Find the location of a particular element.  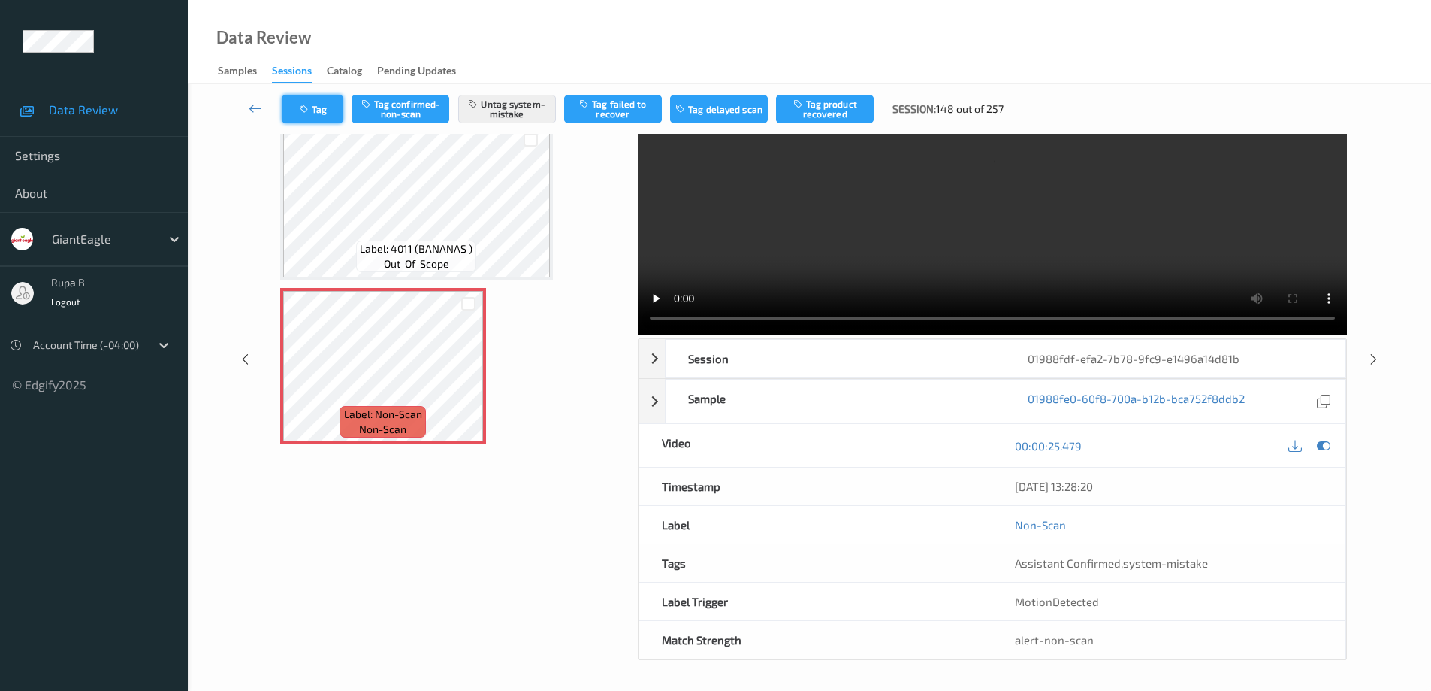

div: Catalog is located at coordinates (344, 72).